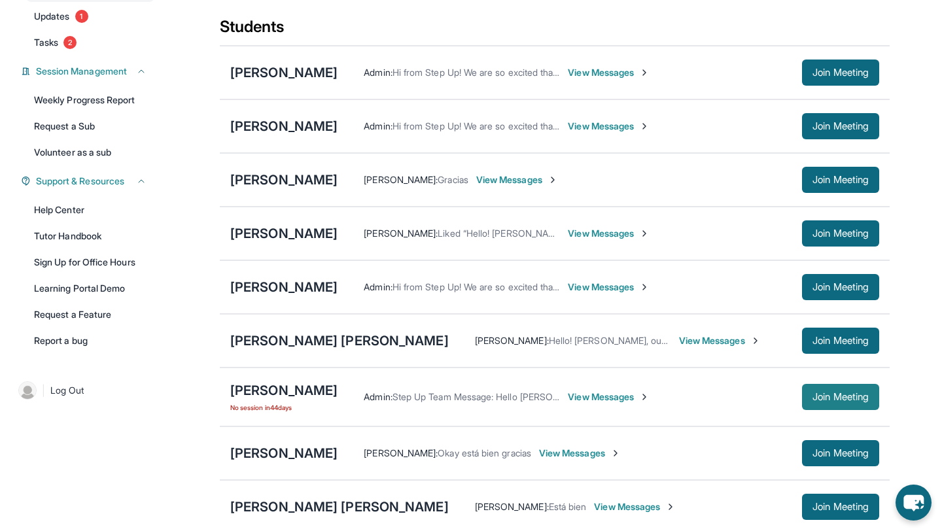  I want to click on img: user-img, so click(27, 390).